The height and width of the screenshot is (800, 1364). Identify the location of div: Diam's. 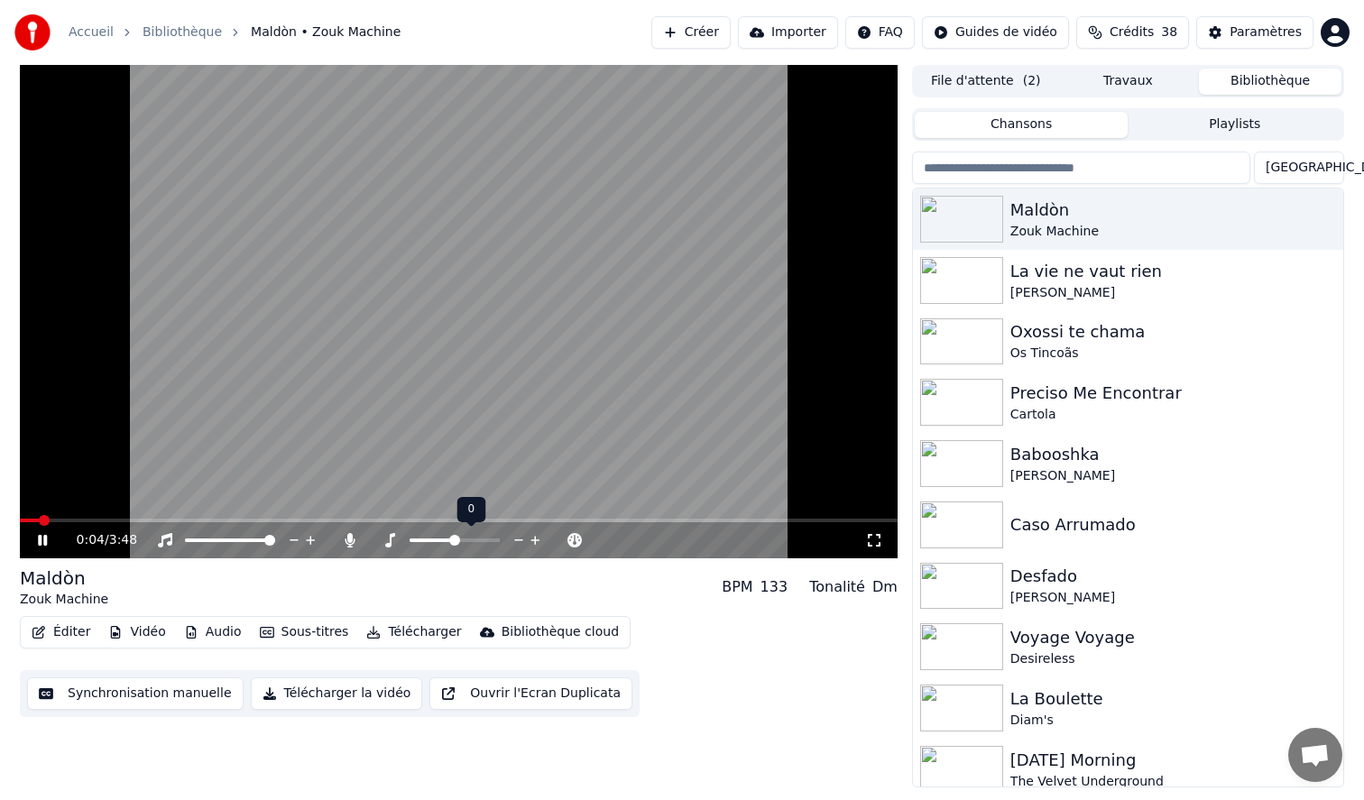
(1173, 721).